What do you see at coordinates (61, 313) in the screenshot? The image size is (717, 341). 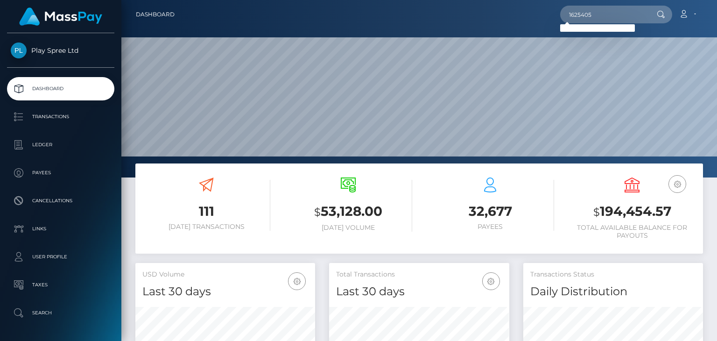 I see `p: Search` at bounding box center [61, 313].